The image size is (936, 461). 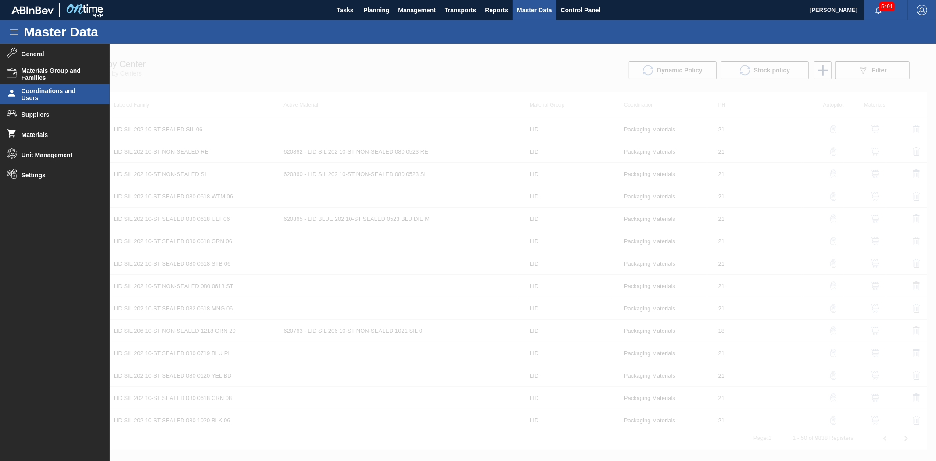 I want to click on span: Control Panel, so click(x=580, y=10).